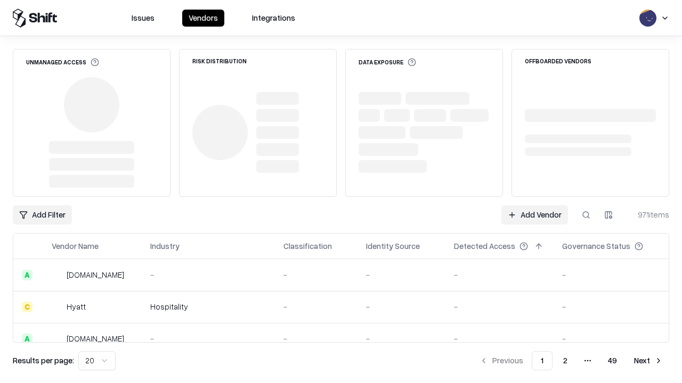 This screenshot has height=383, width=682. What do you see at coordinates (76, 307) in the screenshot?
I see `div: Hyatt` at bounding box center [76, 307].